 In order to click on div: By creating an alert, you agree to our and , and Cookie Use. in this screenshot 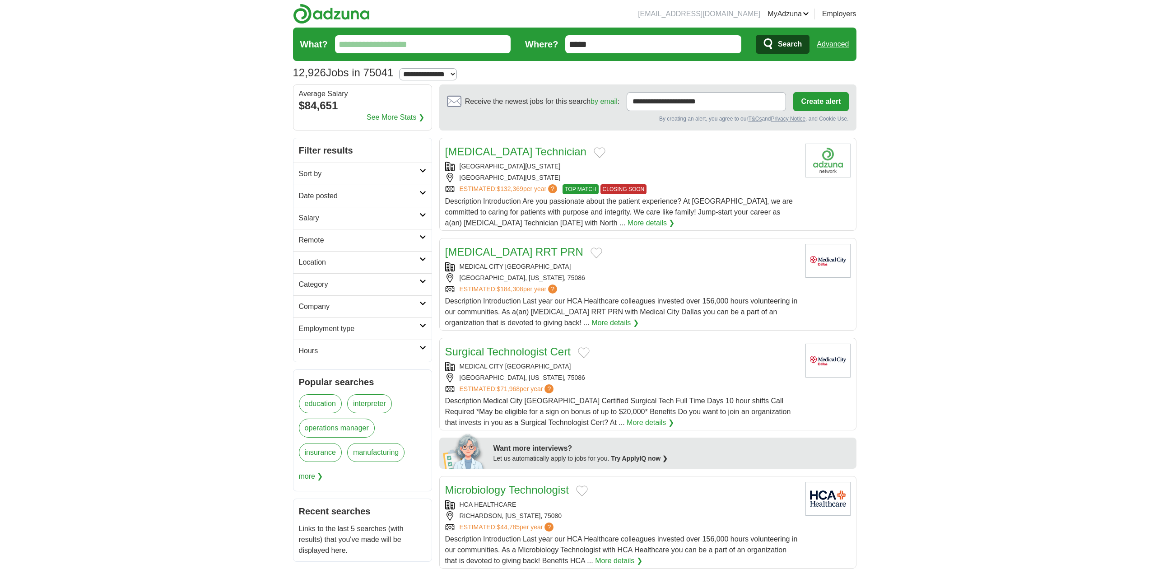, I will do `click(648, 119)`.